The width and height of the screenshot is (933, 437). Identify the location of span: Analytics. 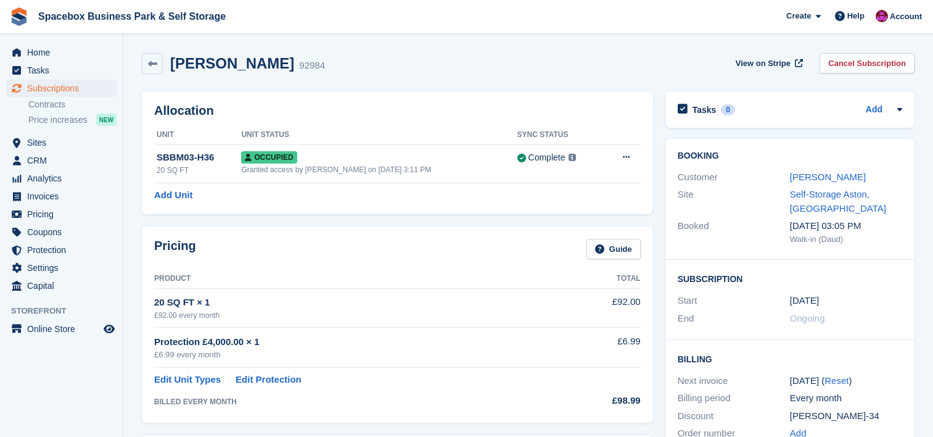
(64, 178).